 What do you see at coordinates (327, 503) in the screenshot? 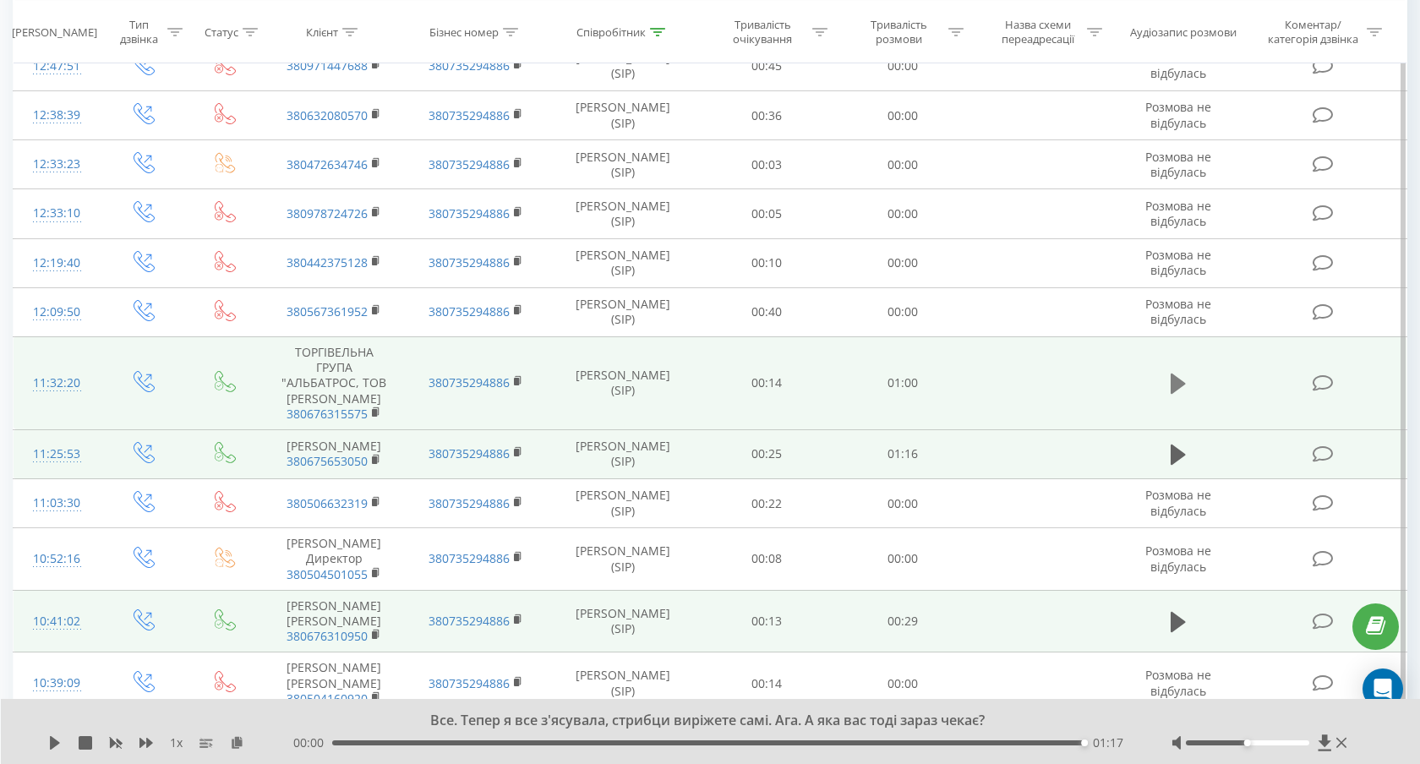
I see `a: 380506632319` at bounding box center [327, 503].